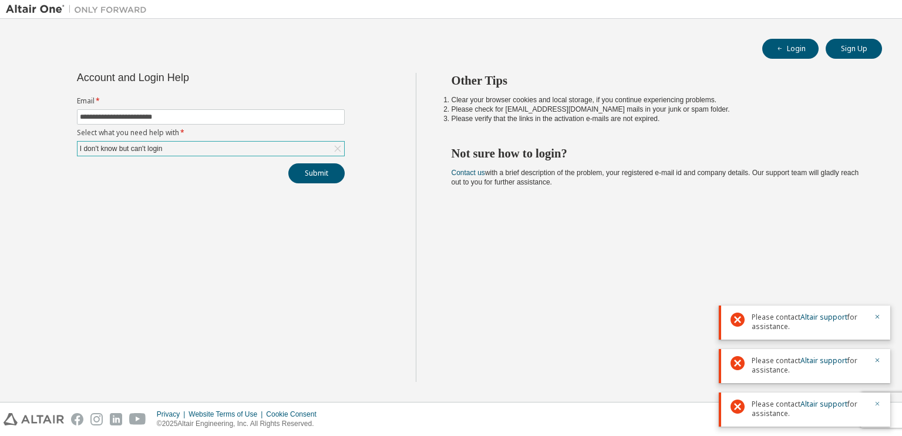  What do you see at coordinates (77, 419) in the screenshot?
I see `img: facebook.svg` at bounding box center [77, 419].